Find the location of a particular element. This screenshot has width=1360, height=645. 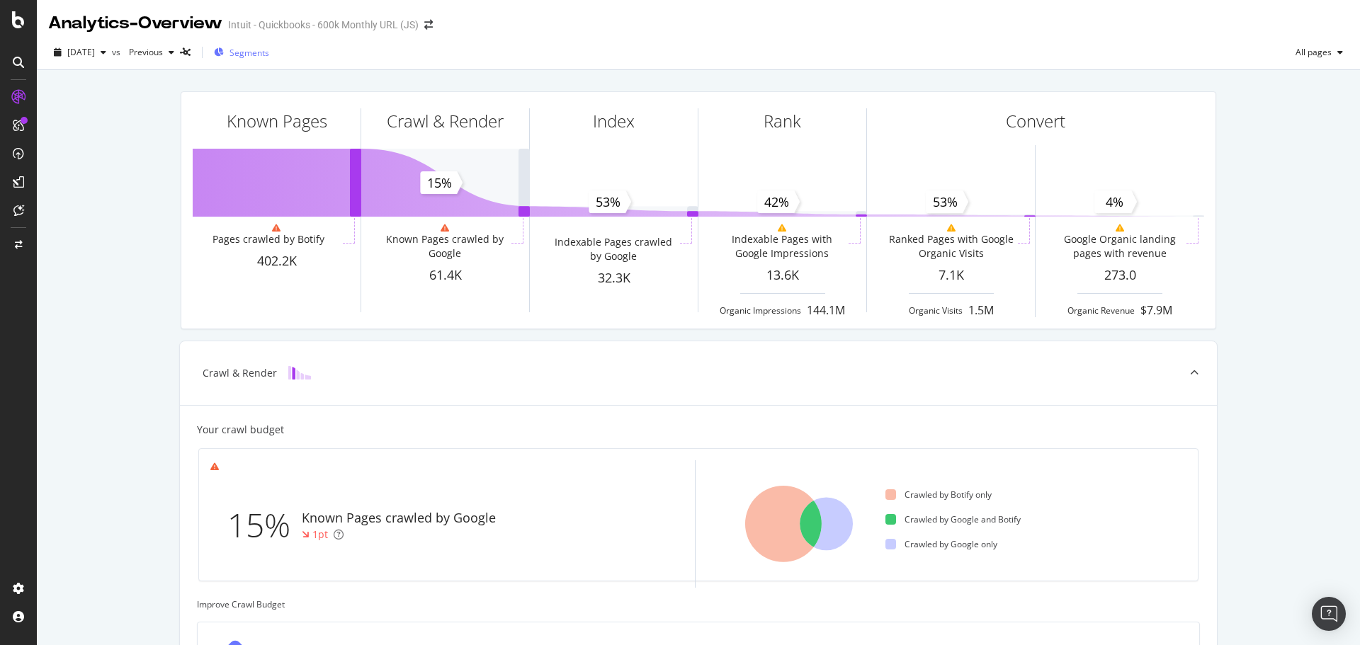

div: Indexable Pages crawled by Google is located at coordinates (613, 249).